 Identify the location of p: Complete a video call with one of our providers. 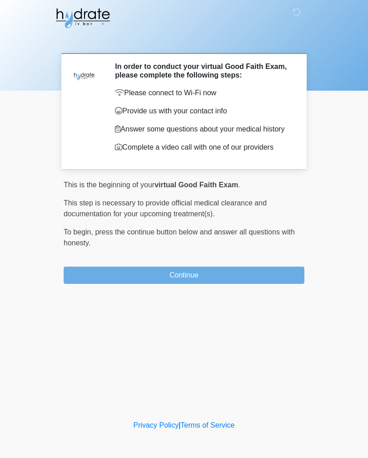
(202, 147).